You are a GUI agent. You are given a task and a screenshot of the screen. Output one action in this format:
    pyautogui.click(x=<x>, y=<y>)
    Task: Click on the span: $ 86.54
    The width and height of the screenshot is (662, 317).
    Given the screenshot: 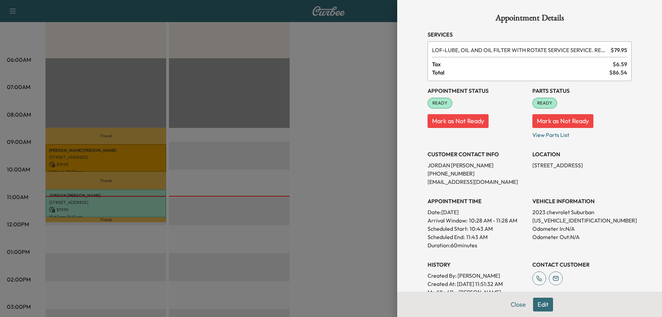 What is the action you would take?
    pyautogui.click(x=619, y=72)
    